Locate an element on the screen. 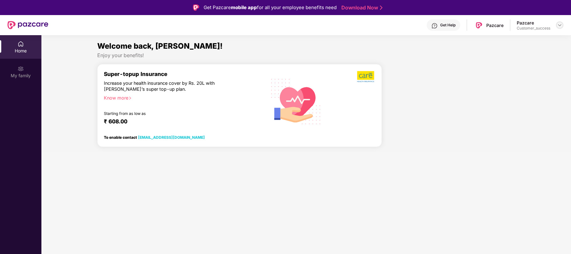  img: svg+xml;base64,PHN2ZyB3aWR0aD0iMjAiIGhlaWdodD0iMjAiIHZpZXdCb3g9IjAgMCAyMCAyMCIgZmlsbD0ibm9uZSIgeG... is located at coordinates (21, 69).